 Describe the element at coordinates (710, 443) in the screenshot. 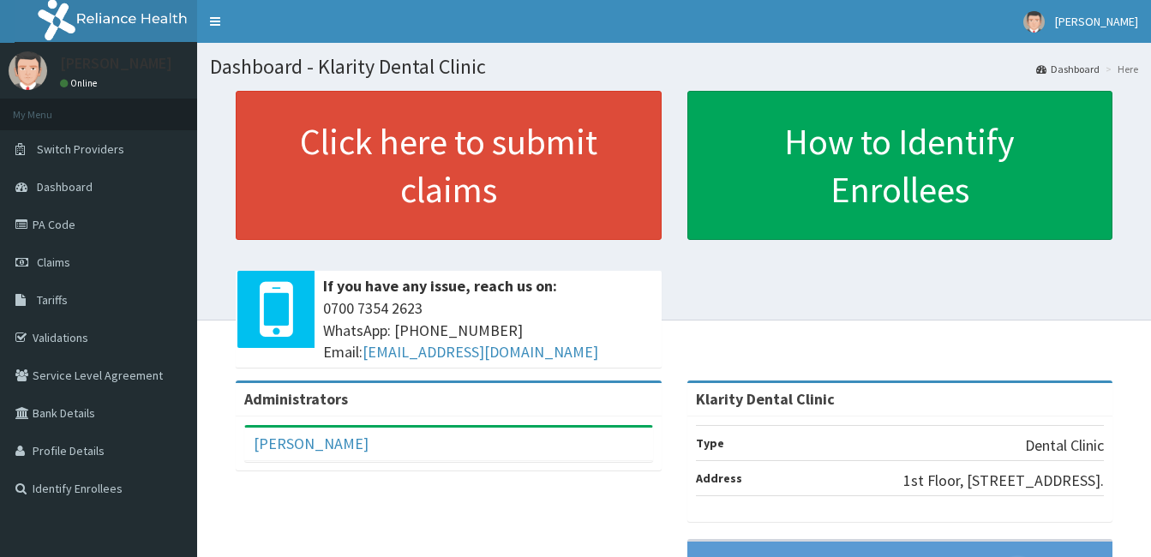

I see `b: Type` at that location.